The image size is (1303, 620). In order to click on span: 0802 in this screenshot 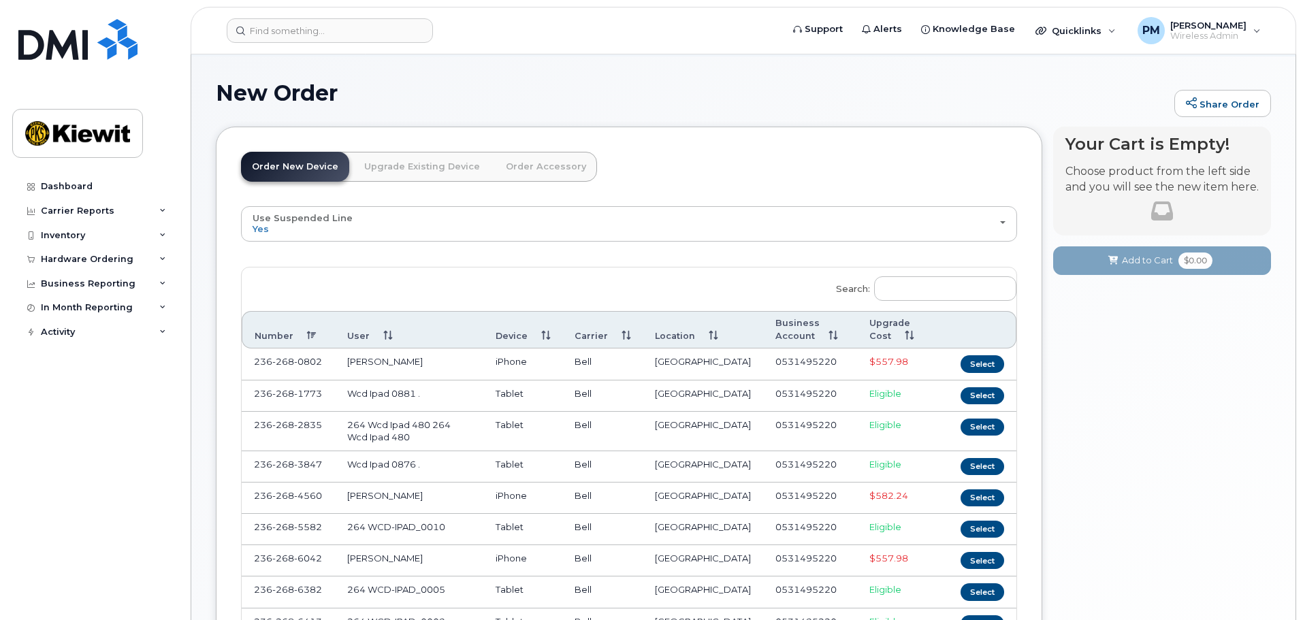, I will do `click(308, 361)`.